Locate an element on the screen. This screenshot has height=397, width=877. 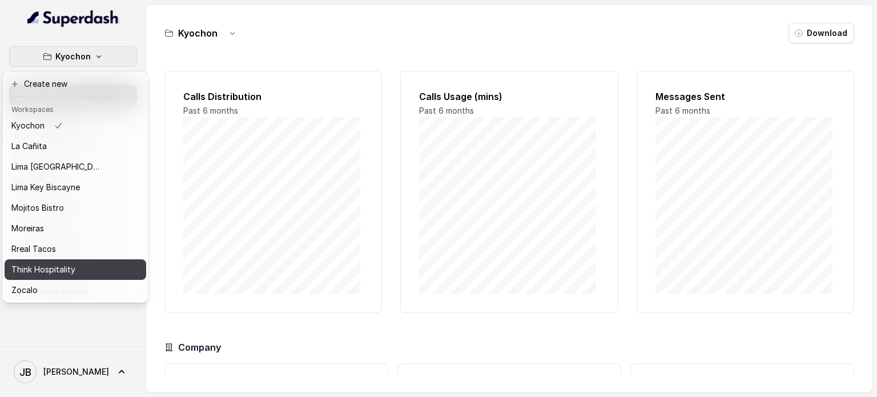
p: Think Hospitality is located at coordinates (43, 269).